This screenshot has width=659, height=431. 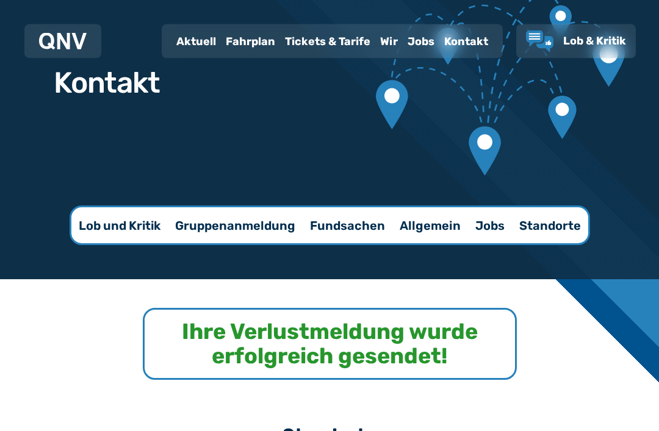 What do you see at coordinates (594, 41) in the screenshot?
I see `span: Lob & Kritik` at bounding box center [594, 41].